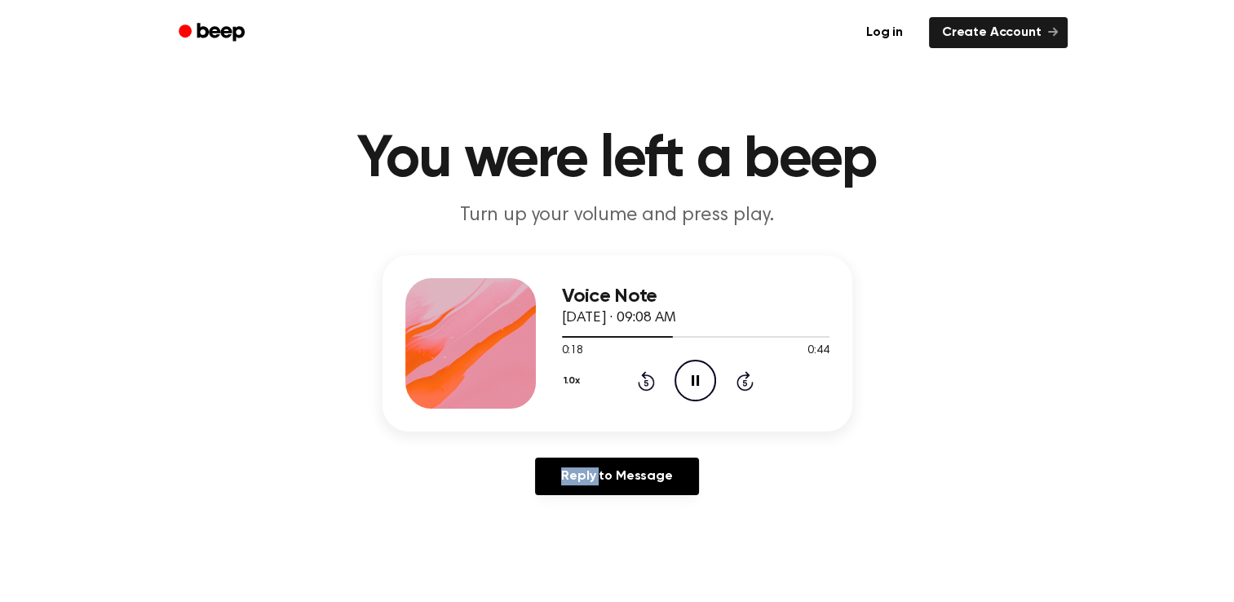 The height and width of the screenshot is (602, 1234). I want to click on h1: You were left a beep, so click(618, 160).